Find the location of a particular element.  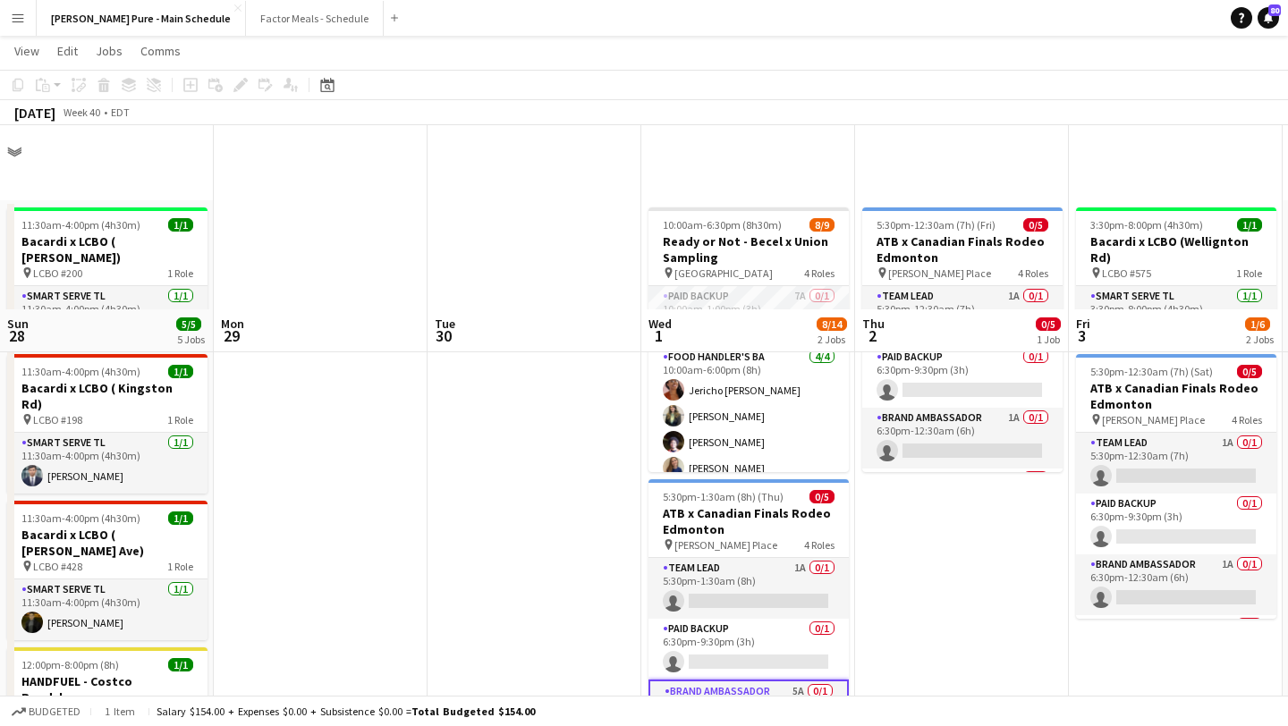

h3: Bacardi x LCBO ( Kingston Rd) is located at coordinates (107, 396).